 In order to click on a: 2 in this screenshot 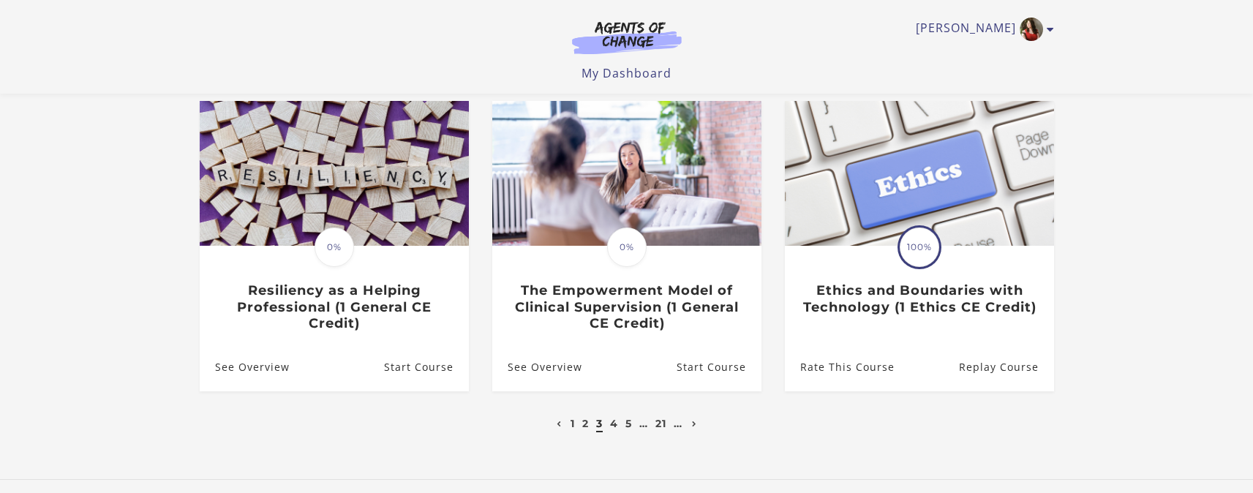, I will do `click(585, 424)`.